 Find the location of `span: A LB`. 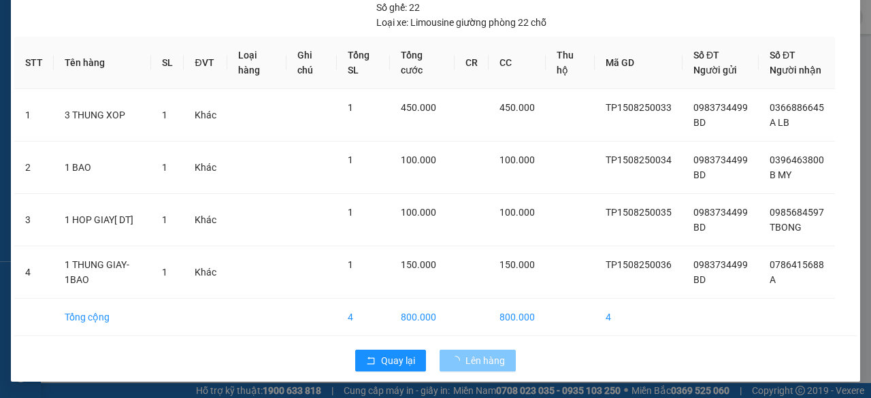

span: A LB is located at coordinates (779, 123).